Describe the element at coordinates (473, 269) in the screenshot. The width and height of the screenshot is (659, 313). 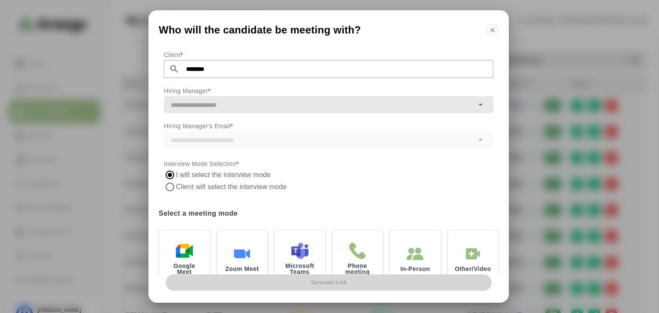
I see `p: Other/Video` at that location.